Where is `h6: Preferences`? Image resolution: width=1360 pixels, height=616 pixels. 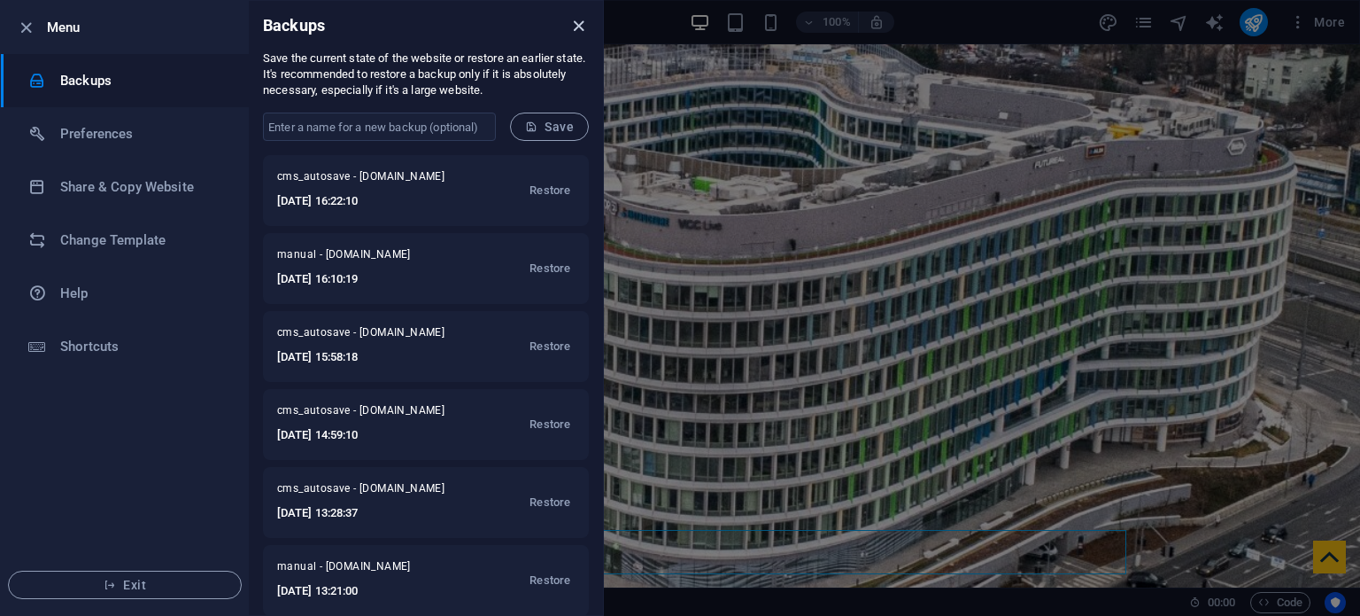
h6: Preferences is located at coordinates (142, 134).